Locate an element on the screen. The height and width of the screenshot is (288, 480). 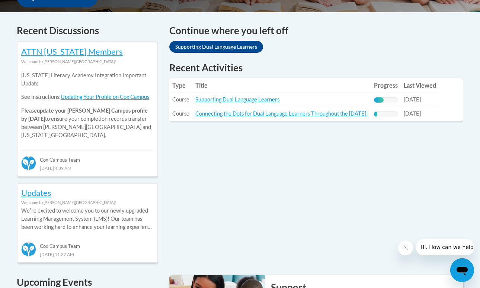
p: Weʹre excited to welcome you to our newly upgraded Learning Management System (LMS)! Our team has... is located at coordinates (87, 219).